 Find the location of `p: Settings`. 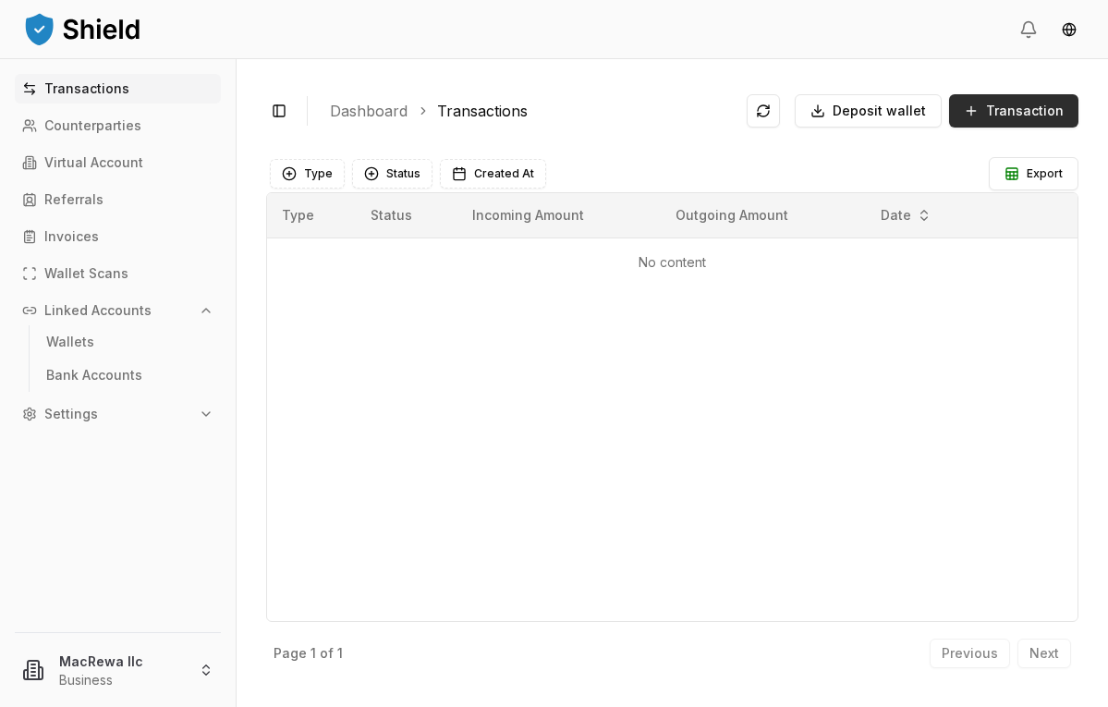

p: Settings is located at coordinates (71, 414).